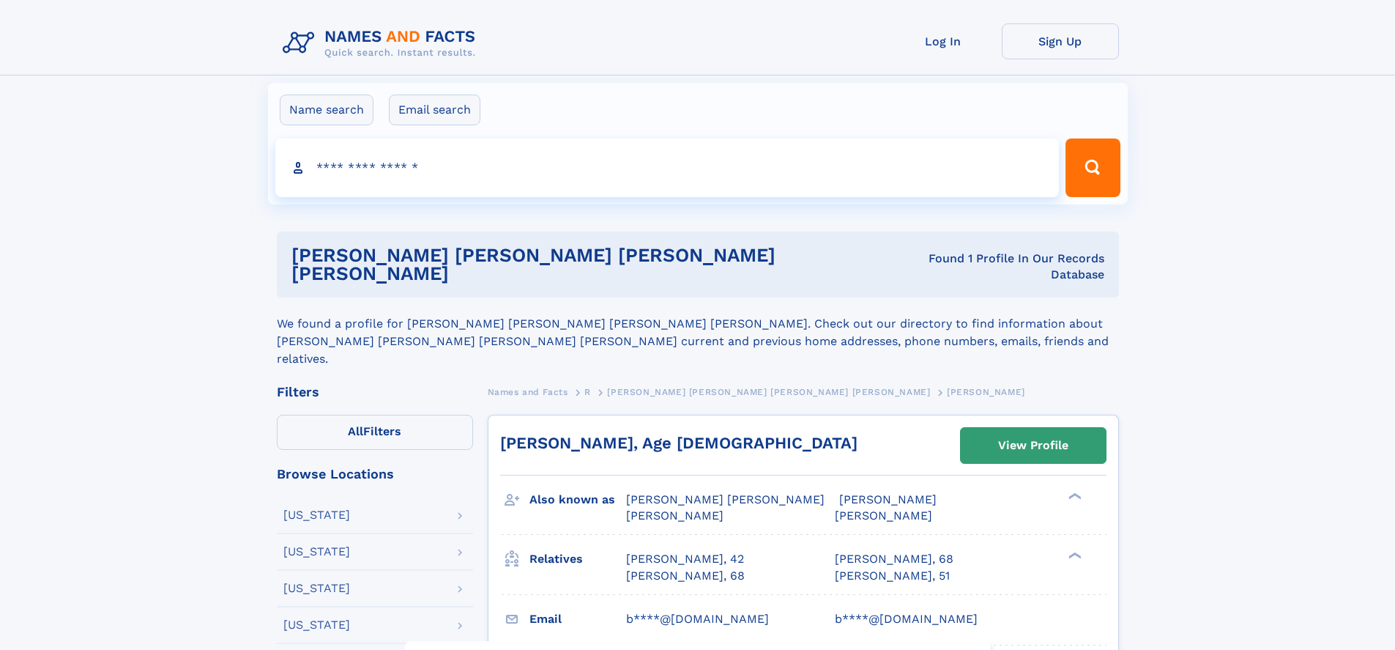 Image resolution: width=1395 pixels, height=650 pixels. Describe the element at coordinates (375, 474) in the screenshot. I see `div: Browse Locations` at that location.